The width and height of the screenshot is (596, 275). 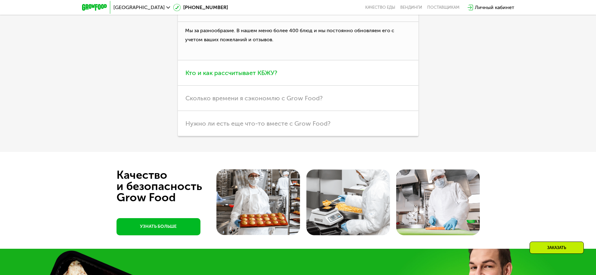 I want to click on div: Личный кабинет, so click(x=494, y=8).